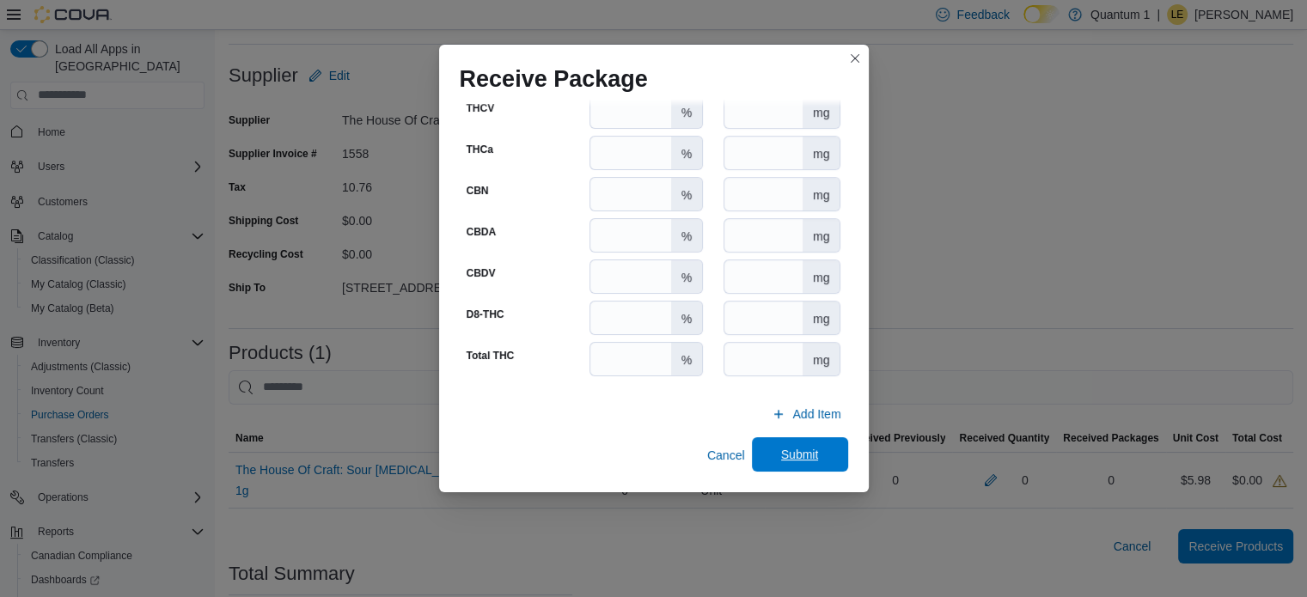  I want to click on h1: Receive Package, so click(553, 79).